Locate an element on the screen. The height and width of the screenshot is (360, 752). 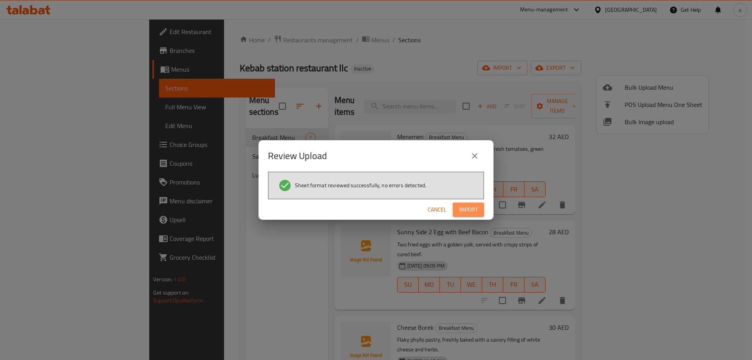
button: Import is located at coordinates (468, 209).